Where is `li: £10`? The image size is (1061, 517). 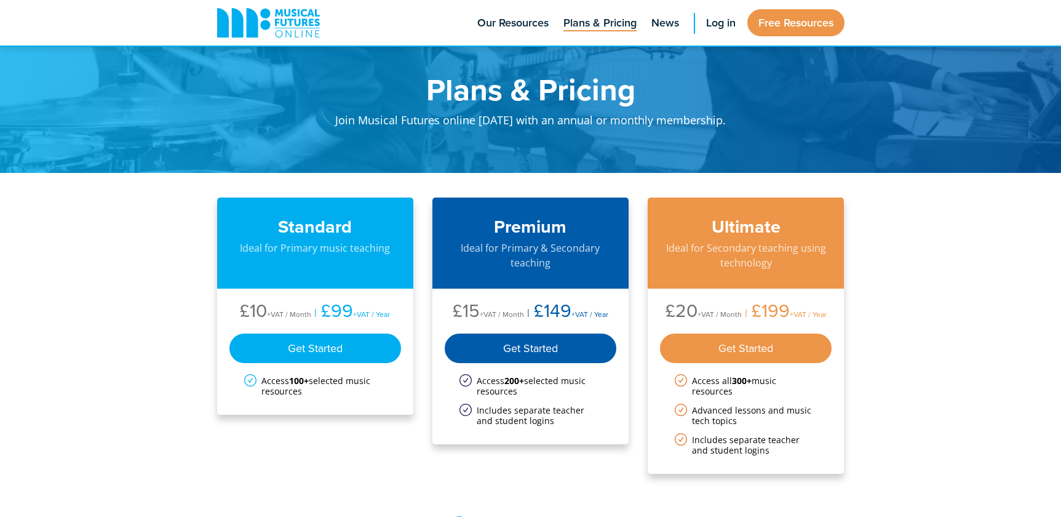 li: £10 is located at coordinates (276, 312).